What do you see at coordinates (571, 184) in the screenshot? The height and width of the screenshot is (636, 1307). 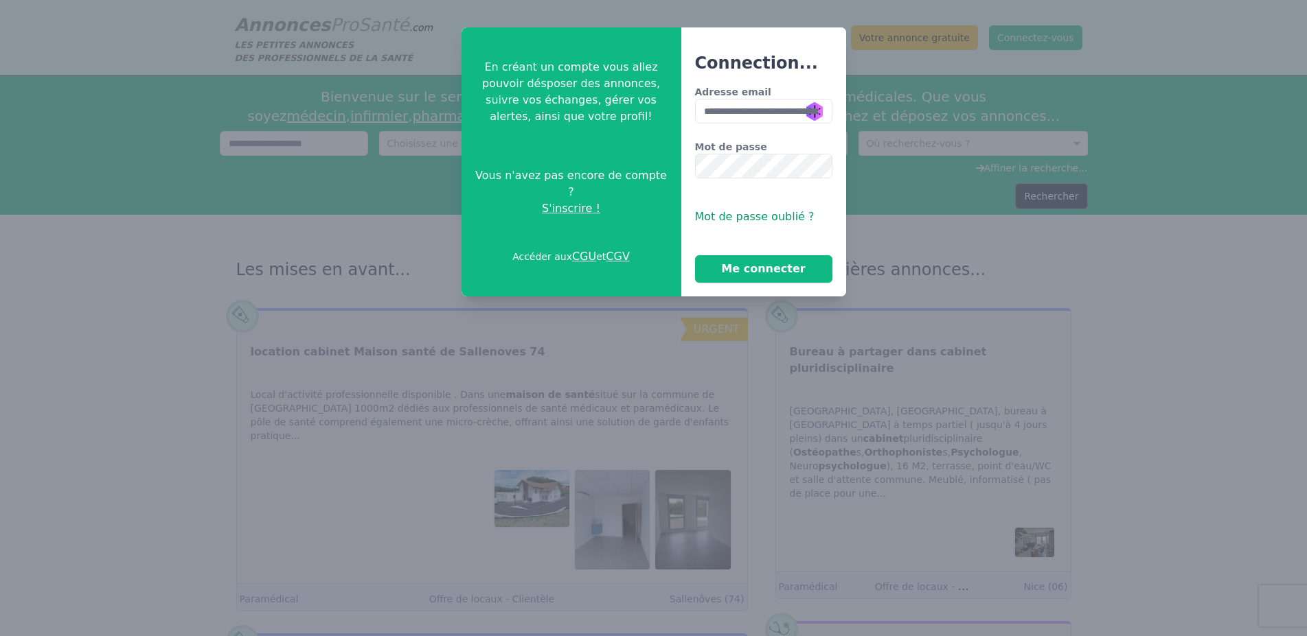 I see `span: Vous n'avez pas encore de compte ?` at bounding box center [571, 184].